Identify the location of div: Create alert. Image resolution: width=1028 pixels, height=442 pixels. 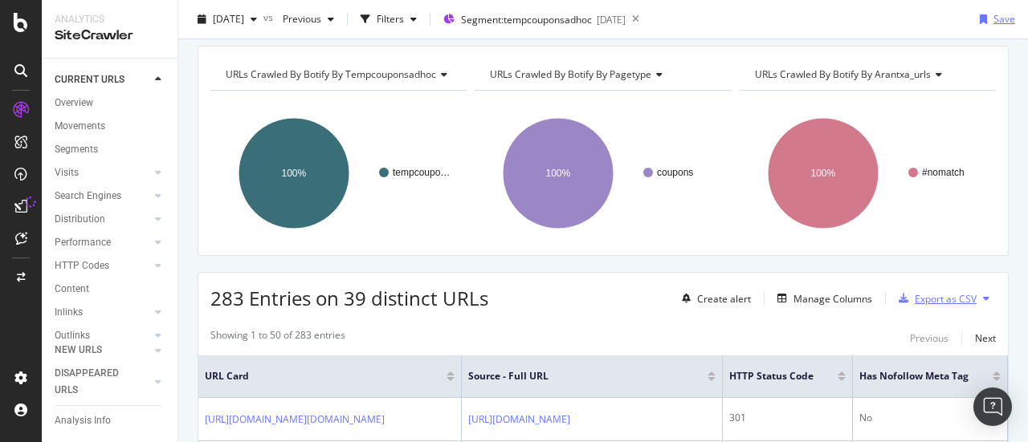
(723, 299).